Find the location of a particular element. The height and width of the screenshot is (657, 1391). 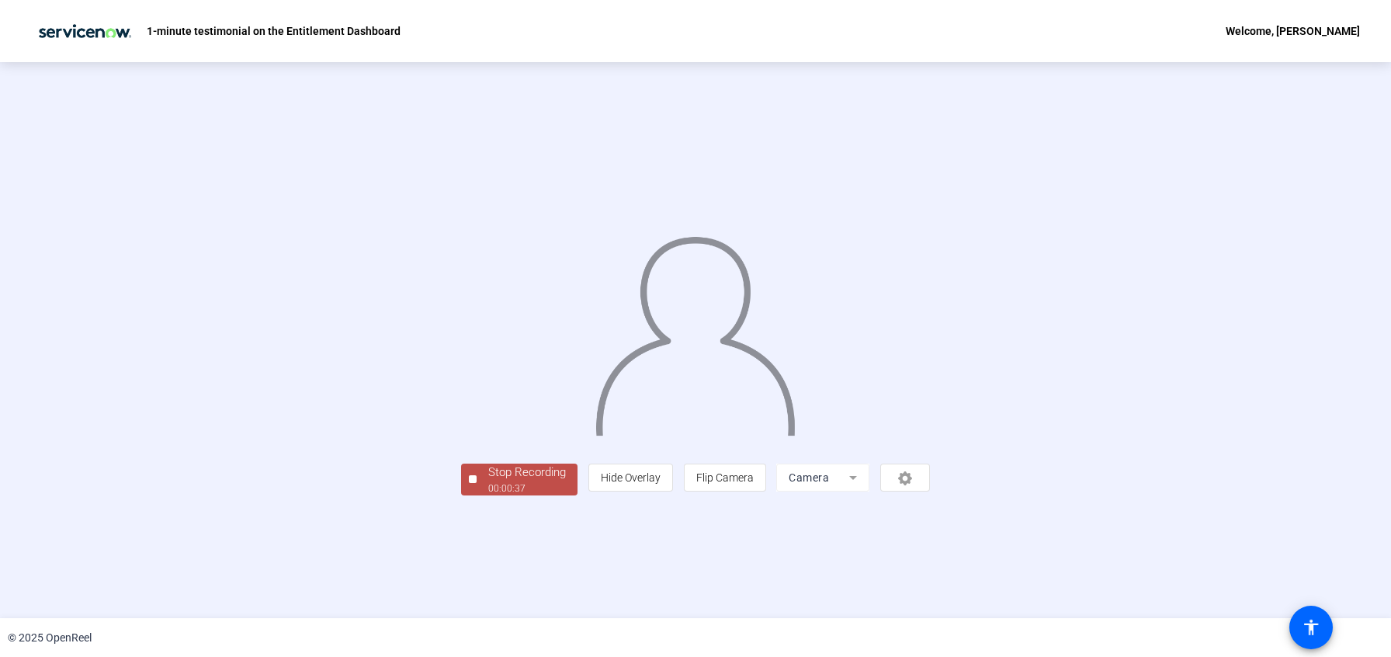

img: overlay is located at coordinates (695, 330).